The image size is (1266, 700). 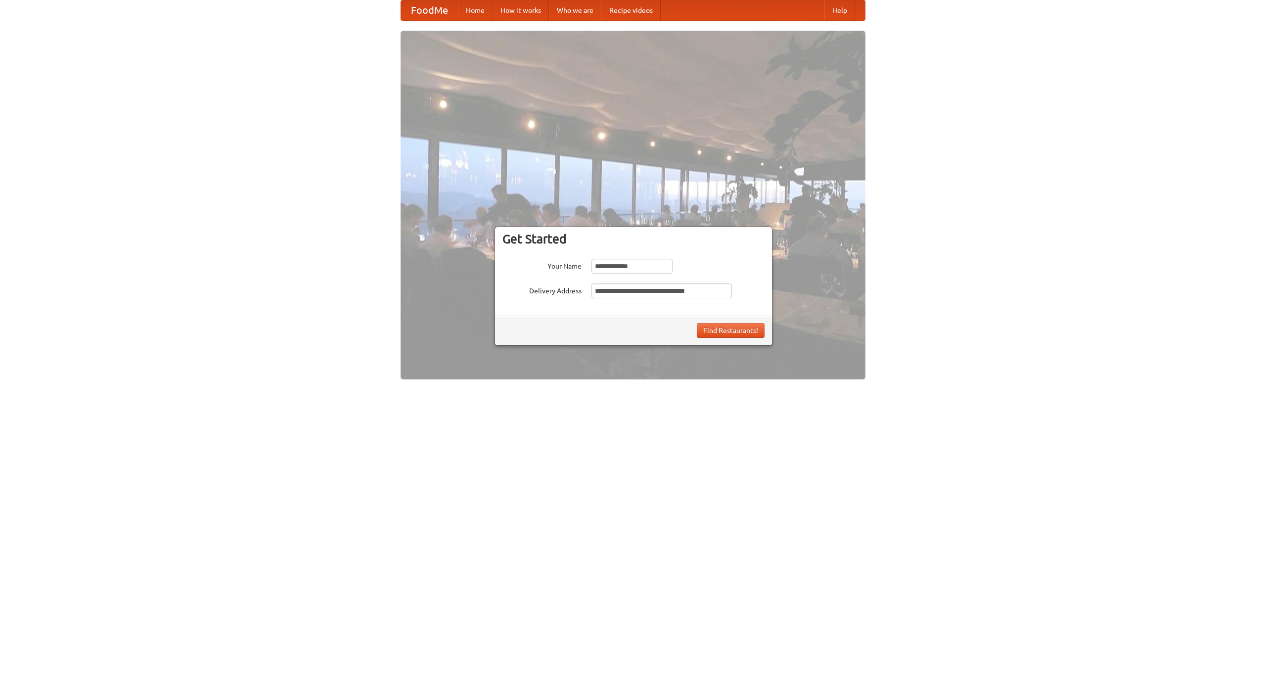 What do you see at coordinates (542, 265) in the screenshot?
I see `label: Your Name` at bounding box center [542, 265].